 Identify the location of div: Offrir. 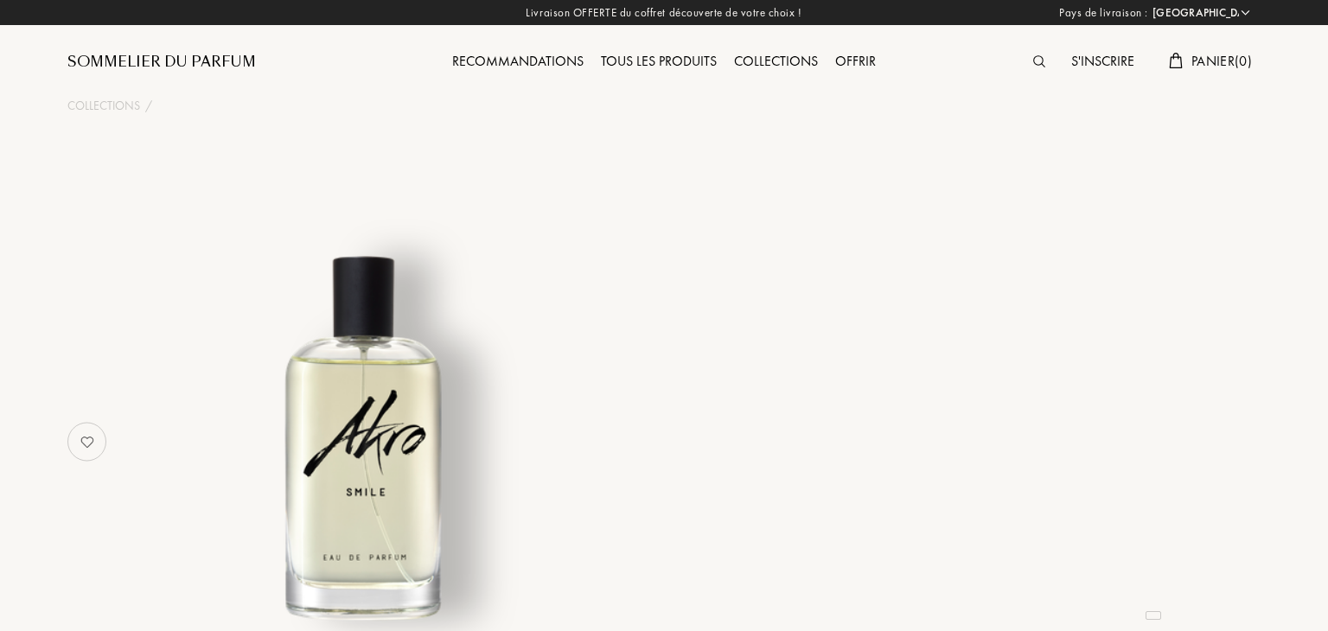
(855, 62).